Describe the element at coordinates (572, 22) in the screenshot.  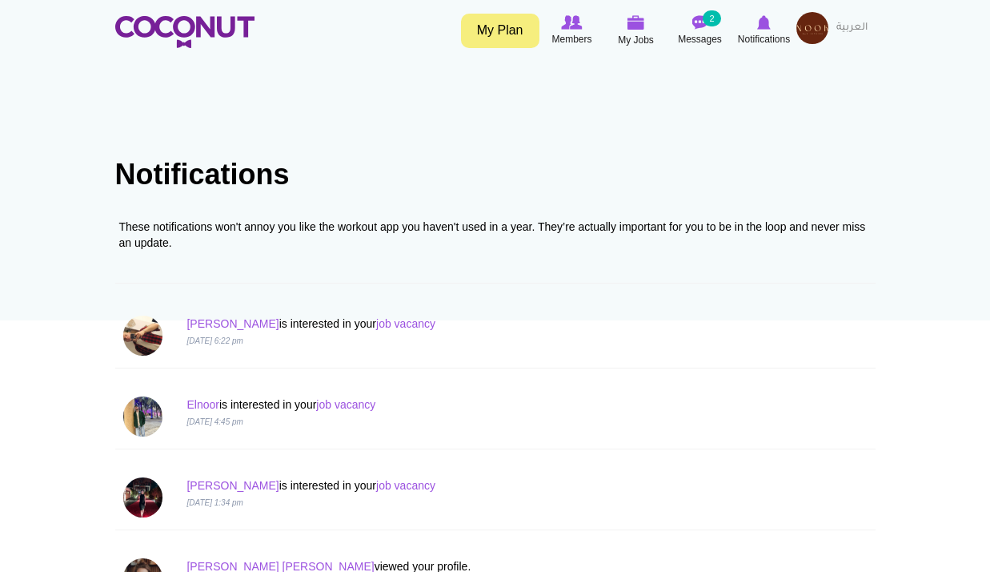
I see `img: Browse Members` at that location.